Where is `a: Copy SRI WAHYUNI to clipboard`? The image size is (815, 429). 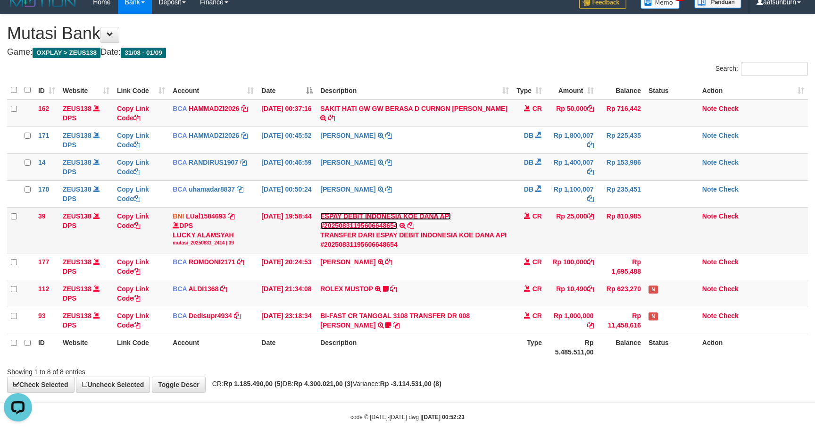 a: Copy SRI WAHYUNI to clipboard is located at coordinates (389, 162).